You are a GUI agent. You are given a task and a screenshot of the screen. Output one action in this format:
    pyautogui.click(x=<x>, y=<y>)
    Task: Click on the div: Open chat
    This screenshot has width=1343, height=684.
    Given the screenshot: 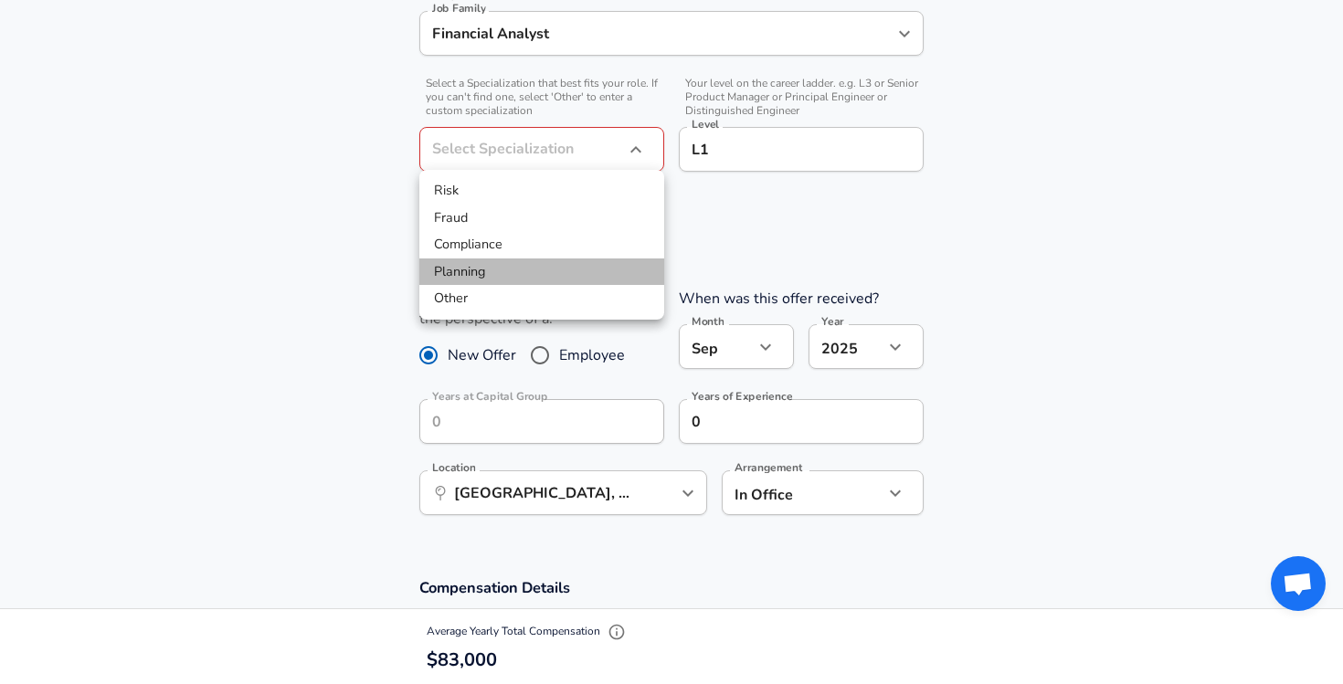 What is the action you would take?
    pyautogui.click(x=1298, y=584)
    